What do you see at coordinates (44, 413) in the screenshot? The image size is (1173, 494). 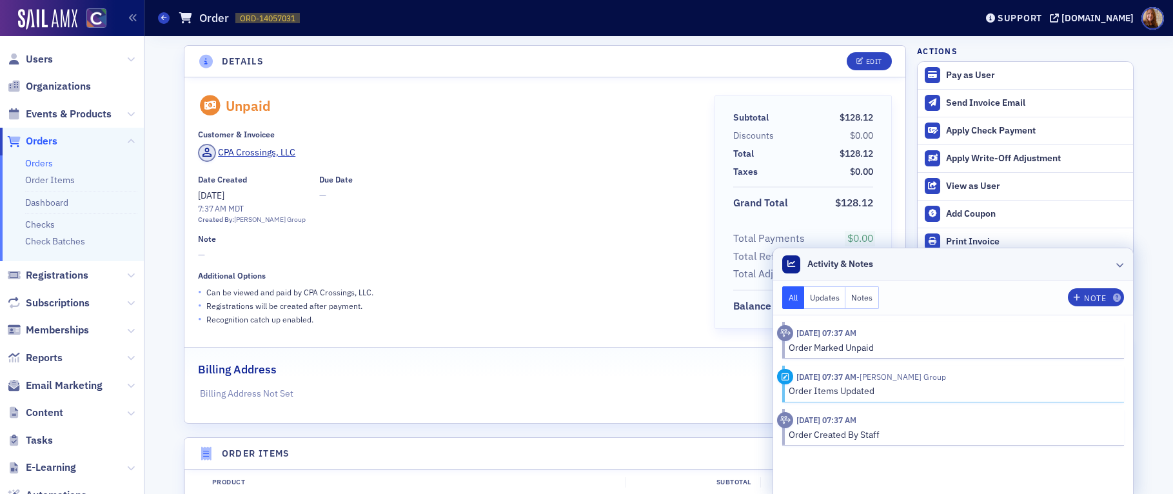 I see `span: Content` at bounding box center [44, 413].